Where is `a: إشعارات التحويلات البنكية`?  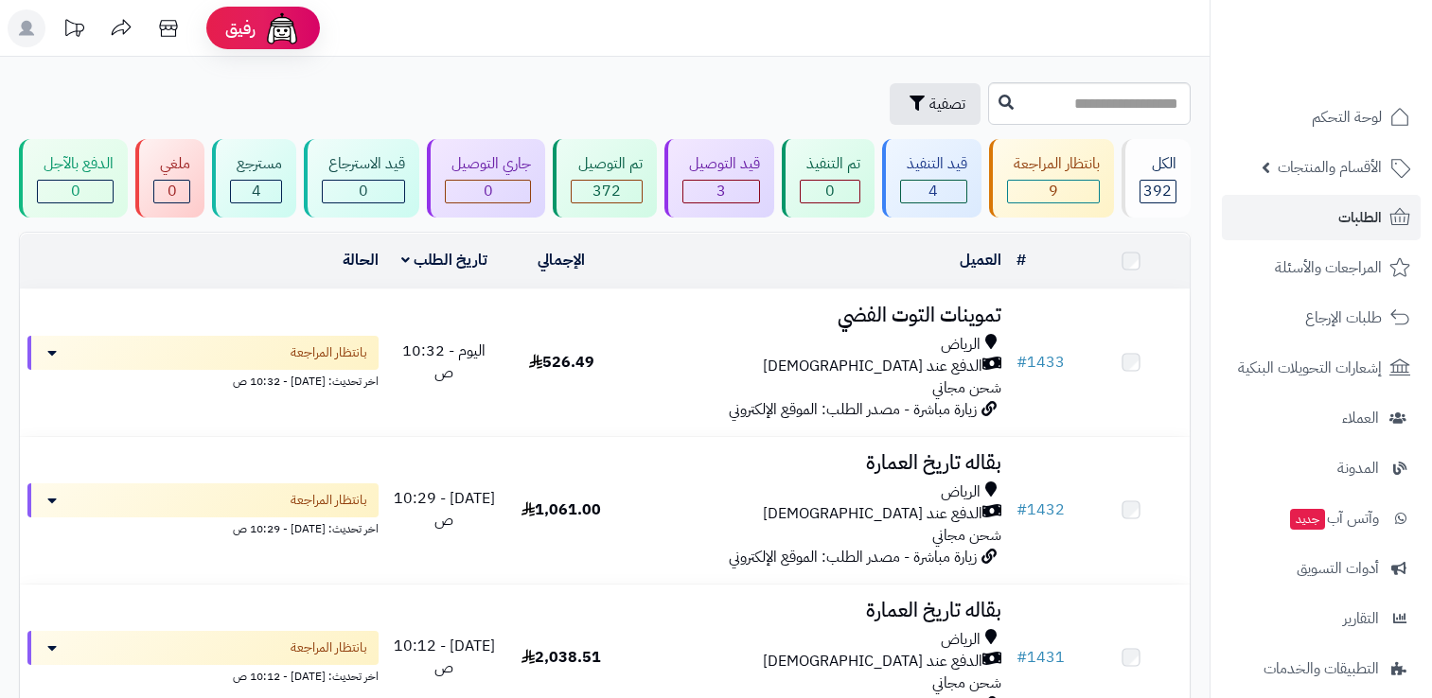
a: إشعارات التحويلات البنكية is located at coordinates (1321, 368).